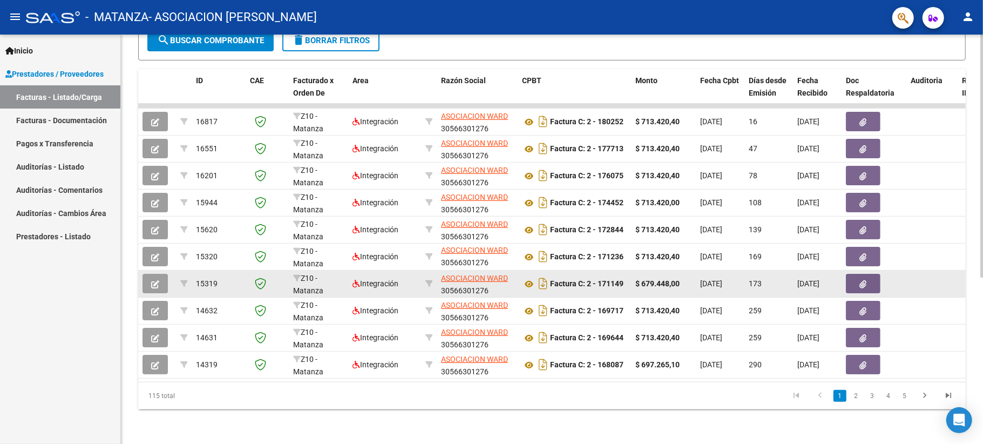  What do you see at coordinates (477, 93) in the screenshot?
I see `datatable-header-cell: Razón Social` at bounding box center [477, 93].